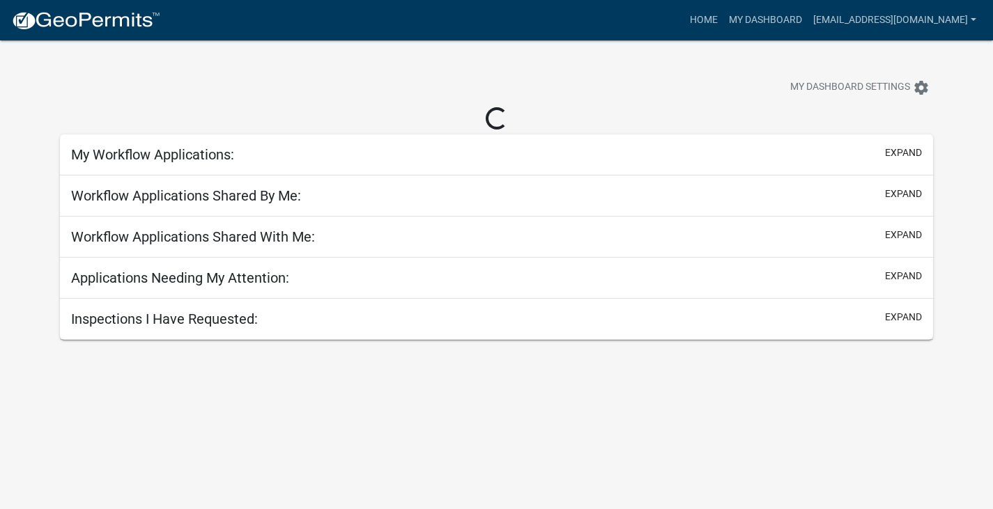 This screenshot has height=509, width=993. Describe the element at coordinates (921, 88) in the screenshot. I see `i: settings` at that location.